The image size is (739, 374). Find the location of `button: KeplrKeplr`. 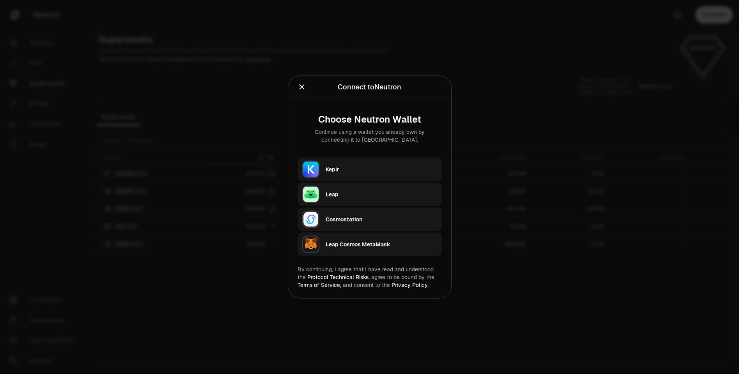

button: KeplrKeplr is located at coordinates (370, 169).